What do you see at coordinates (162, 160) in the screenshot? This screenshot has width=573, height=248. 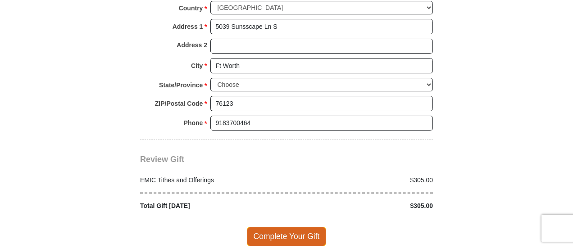 I see `span: Review Gift` at bounding box center [162, 160].